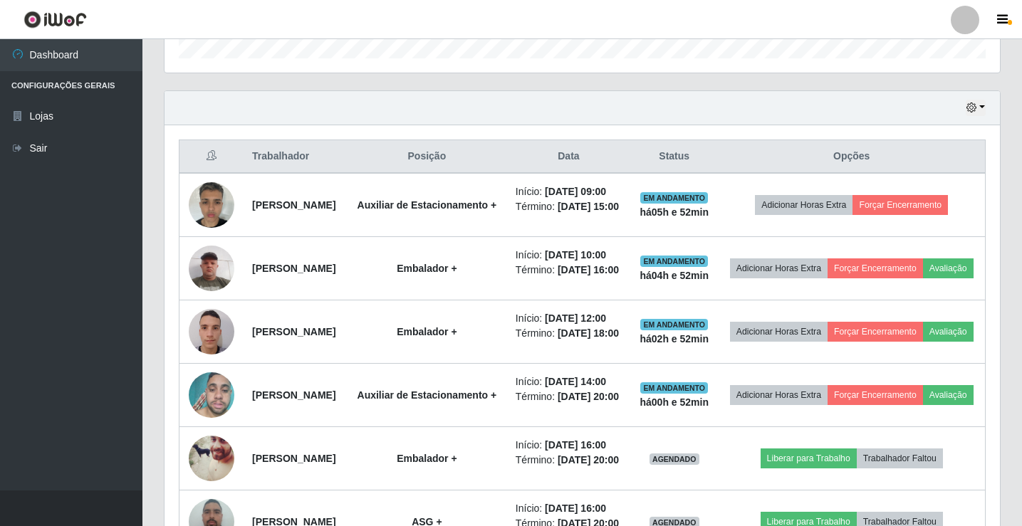  I want to click on span: AGENDADO, so click(675, 460).